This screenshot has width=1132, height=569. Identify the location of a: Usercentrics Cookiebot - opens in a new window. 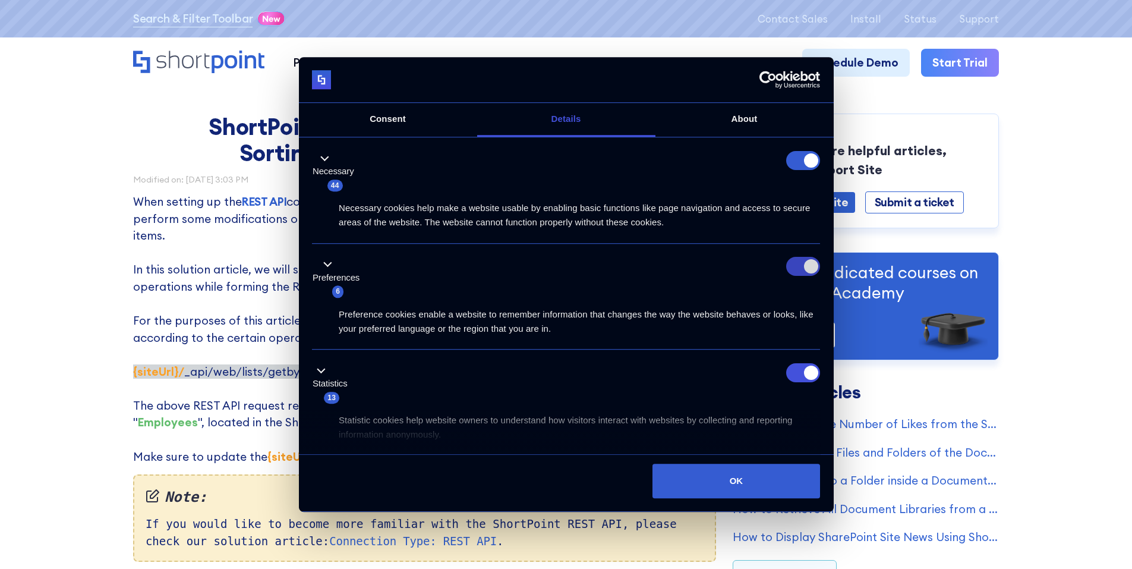
(768, 80).